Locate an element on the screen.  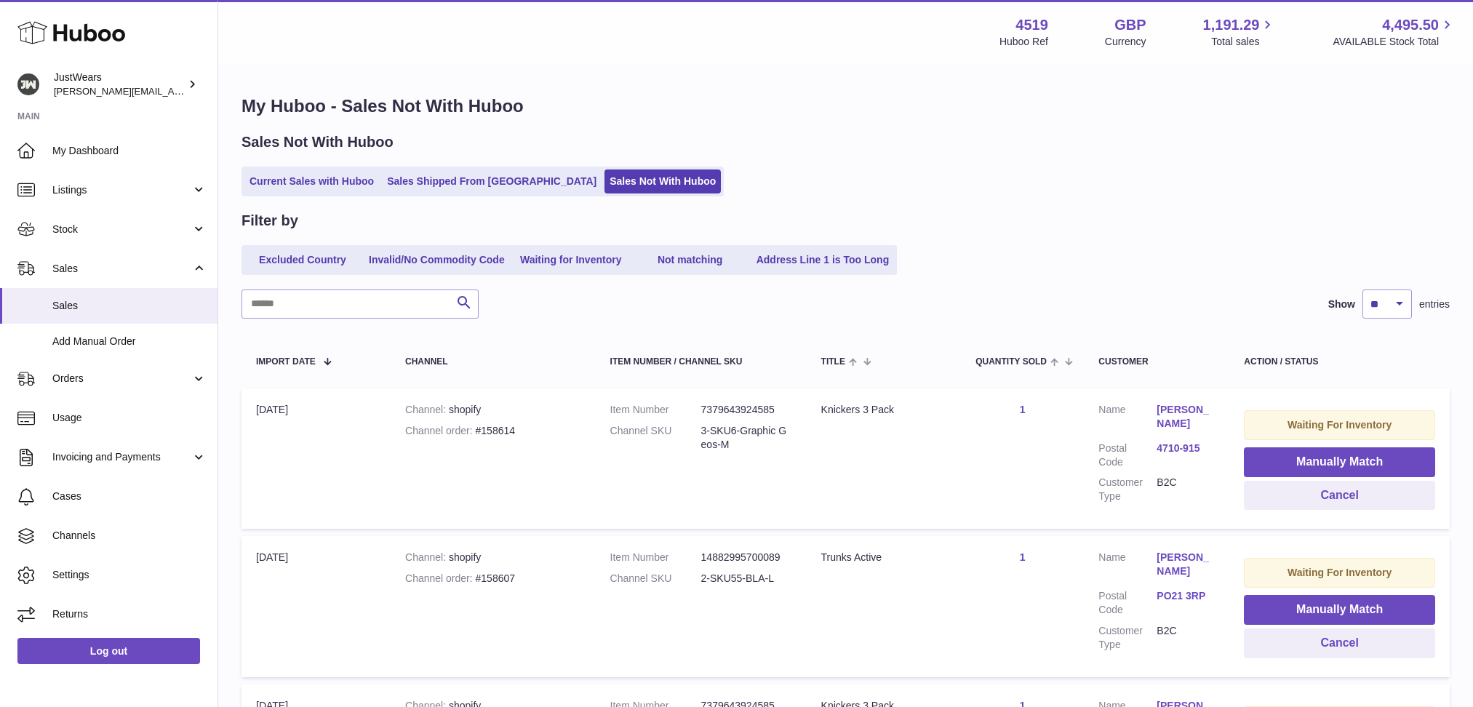
span: 4,495.50 is located at coordinates (1411, 25).